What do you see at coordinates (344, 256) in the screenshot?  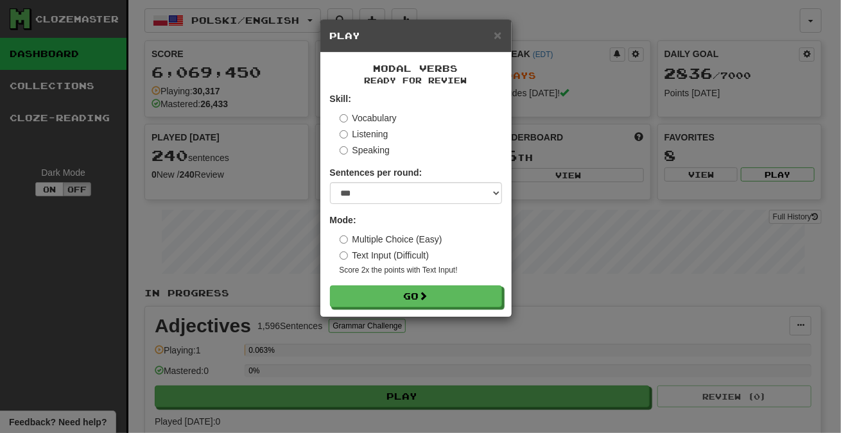 I see `input: Text Input (Difficult)` at bounding box center [344, 256].